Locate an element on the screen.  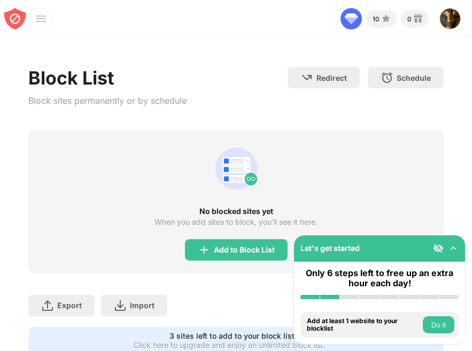
div: 0 is located at coordinates (410, 19).